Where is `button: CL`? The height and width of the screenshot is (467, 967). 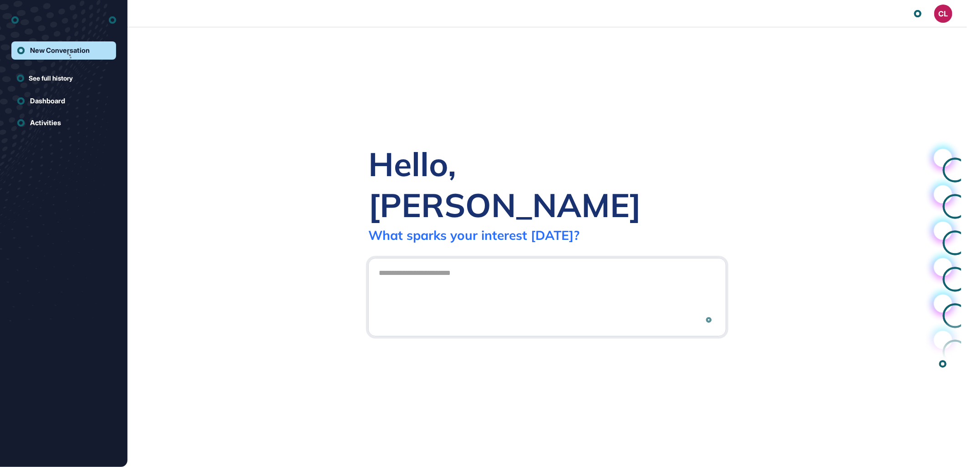
button: CL is located at coordinates (943, 14).